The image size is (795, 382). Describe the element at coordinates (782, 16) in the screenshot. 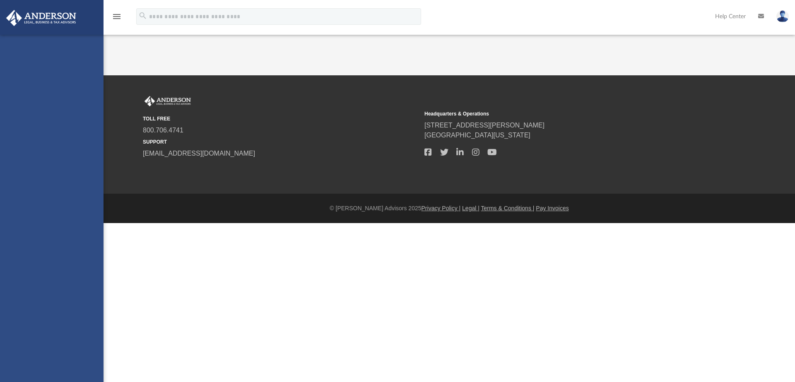

I see `img: User Pic` at that location.